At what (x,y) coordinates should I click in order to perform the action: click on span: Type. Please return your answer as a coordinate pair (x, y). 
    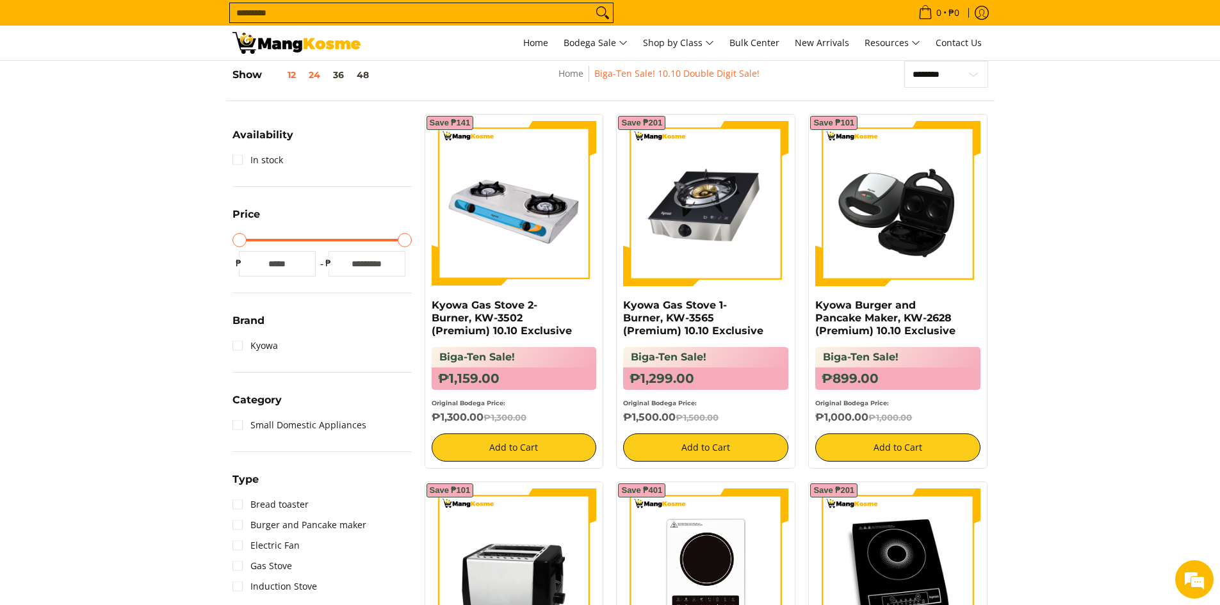
    Looking at the image, I should click on (245, 480).